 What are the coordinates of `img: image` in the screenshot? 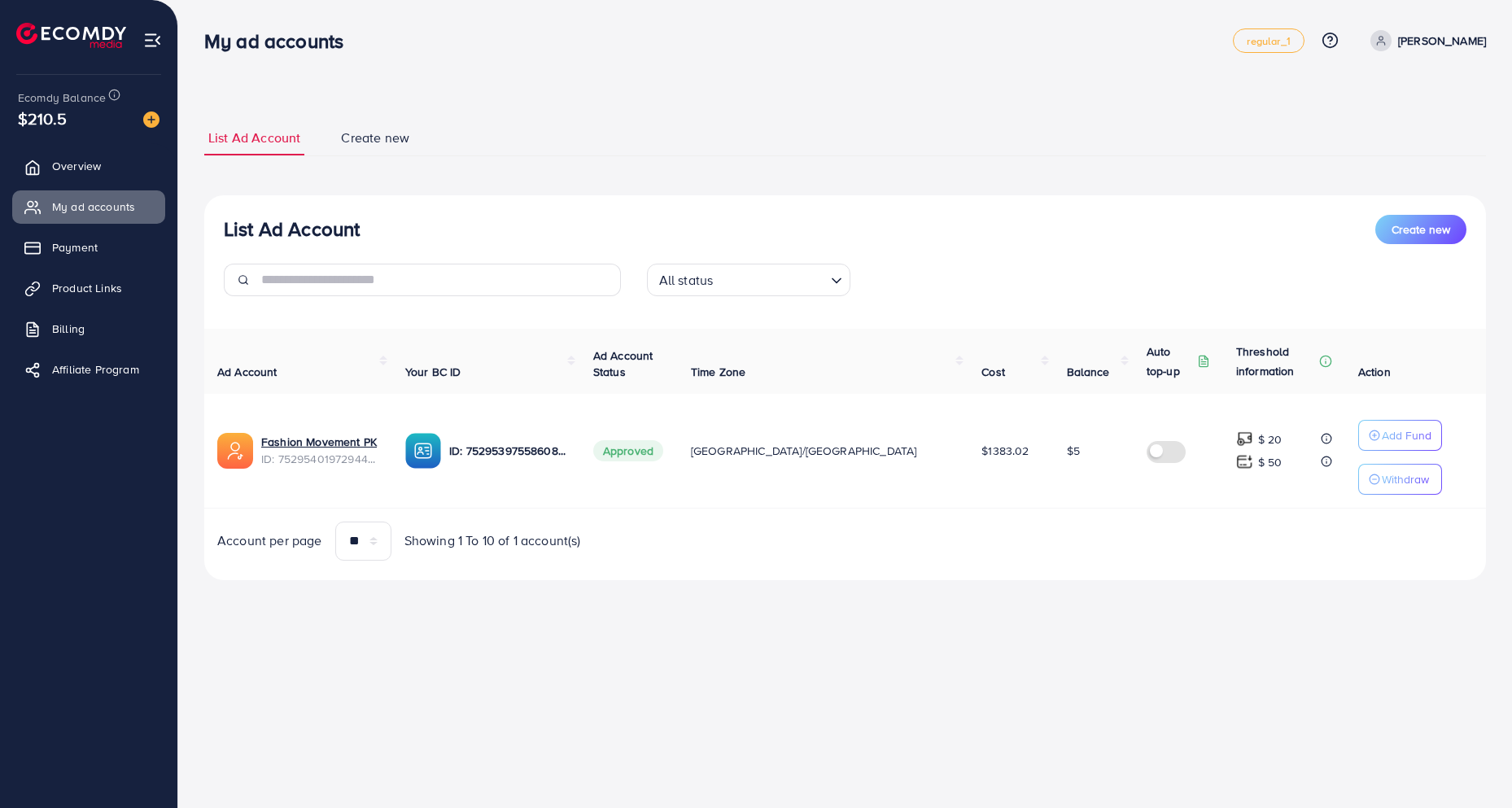 It's located at (151, 120).